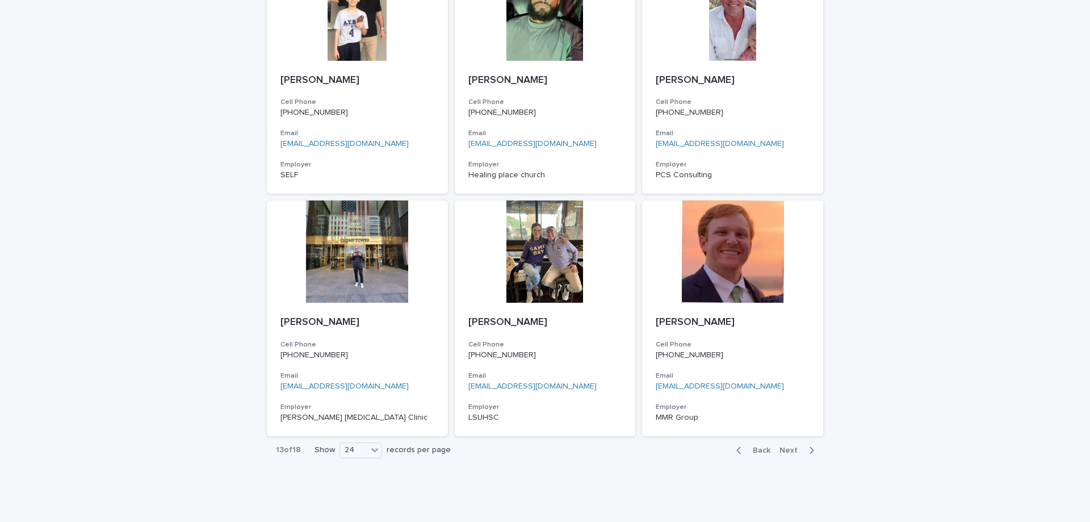 Image resolution: width=1090 pixels, height=522 pixels. Describe the element at coordinates (418, 450) in the screenshot. I see `p: records per page` at that location.